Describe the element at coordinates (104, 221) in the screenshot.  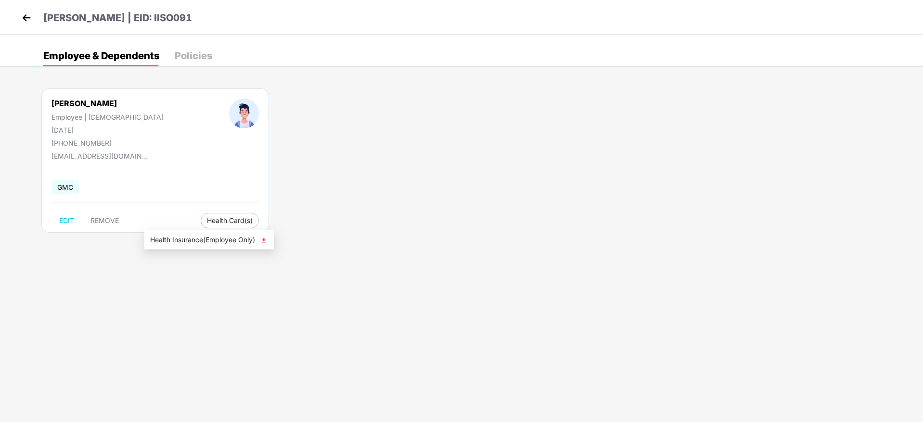
I see `span: REMOVE` at that location.